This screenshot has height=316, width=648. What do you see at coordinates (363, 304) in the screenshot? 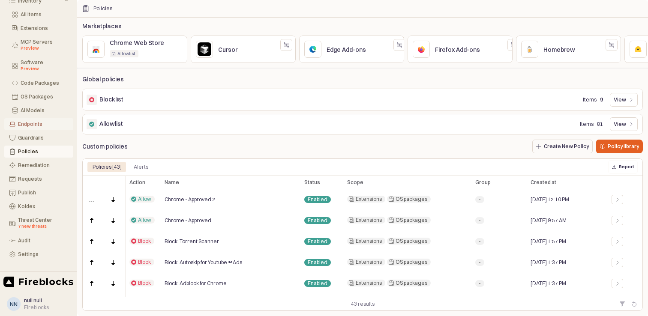
I see `div: Table toolbar` at bounding box center [363, 304].